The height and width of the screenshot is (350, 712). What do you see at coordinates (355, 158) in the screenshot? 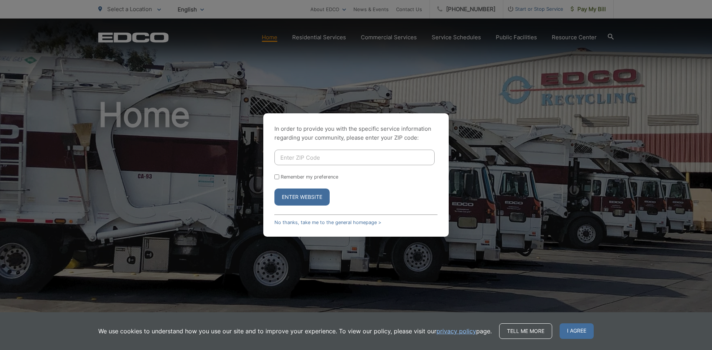
I see `input: Enter ZIP Code` at bounding box center [355, 158].